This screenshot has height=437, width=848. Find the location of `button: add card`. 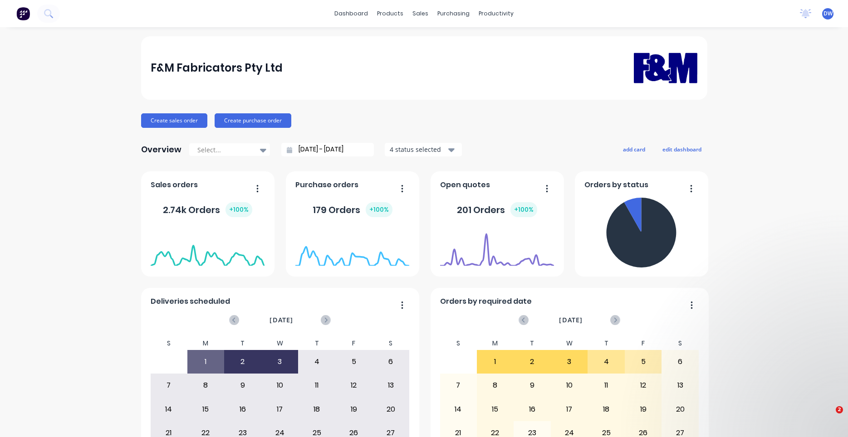

button: add card is located at coordinates (634, 149).